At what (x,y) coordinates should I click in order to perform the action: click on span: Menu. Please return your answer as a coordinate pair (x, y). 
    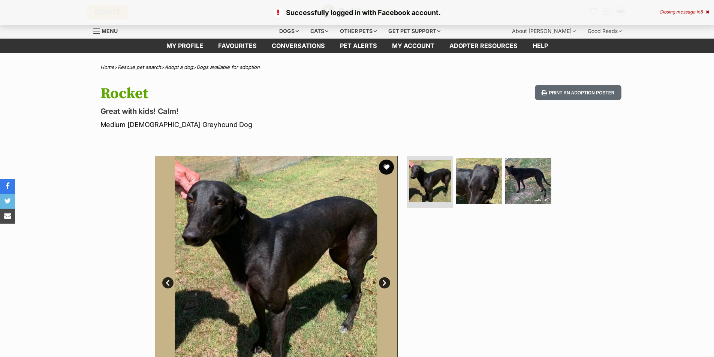
    Looking at the image, I should click on (109, 31).